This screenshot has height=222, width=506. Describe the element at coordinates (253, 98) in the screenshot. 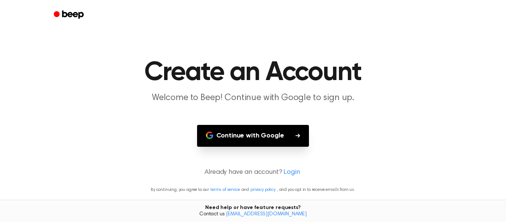

I see `p: Welcome to Beep! Continue with Google to sign up.` at that location.